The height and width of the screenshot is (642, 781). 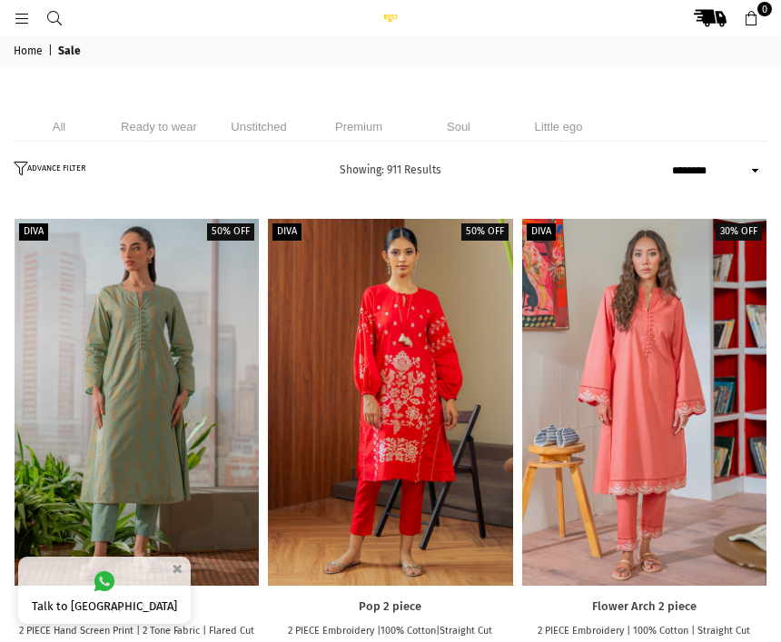 What do you see at coordinates (29, 52) in the screenshot?
I see `a: Home` at bounding box center [29, 52].